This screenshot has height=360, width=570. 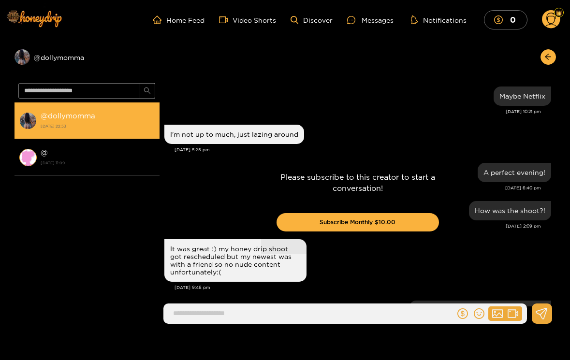 What do you see at coordinates (148, 91) in the screenshot?
I see `button: search` at bounding box center [148, 91].